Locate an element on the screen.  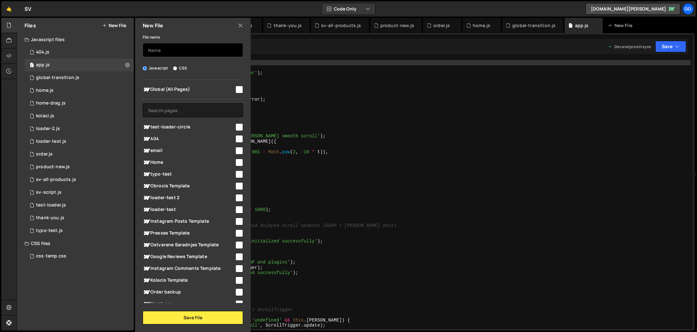
div: css-temp.css is located at coordinates (51, 256).